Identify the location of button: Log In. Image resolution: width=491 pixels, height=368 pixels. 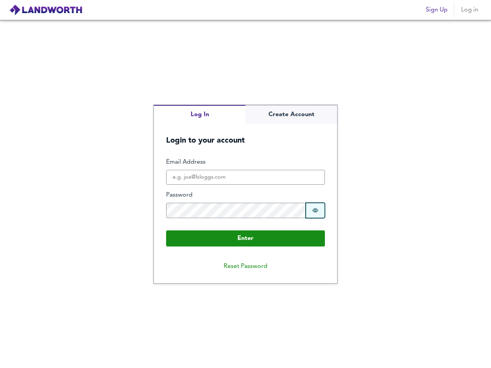
(199, 114).